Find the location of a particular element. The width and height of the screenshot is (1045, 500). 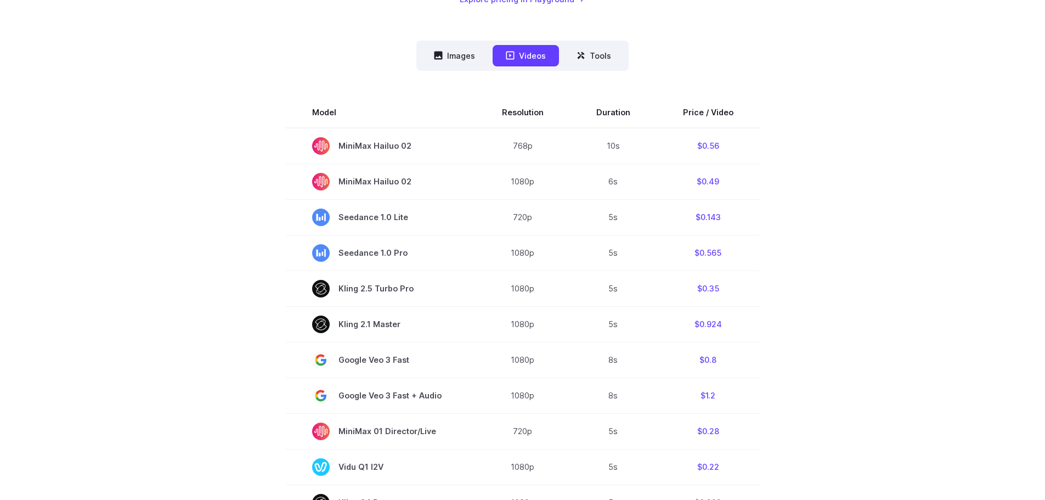

td: $0.8 is located at coordinates (708, 359).